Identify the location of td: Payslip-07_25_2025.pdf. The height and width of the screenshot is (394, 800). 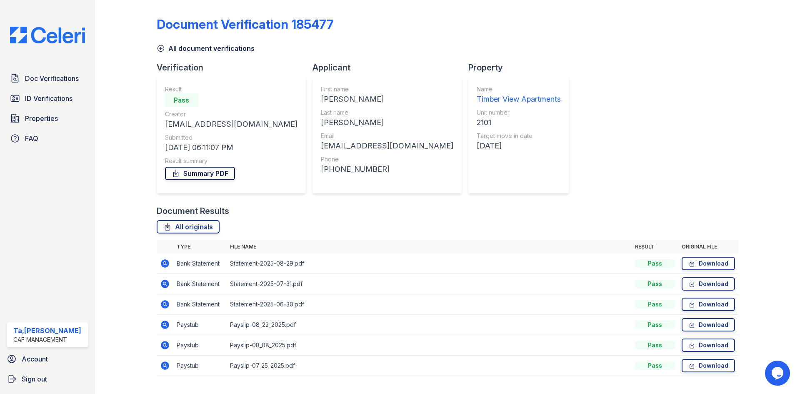
(429, 365).